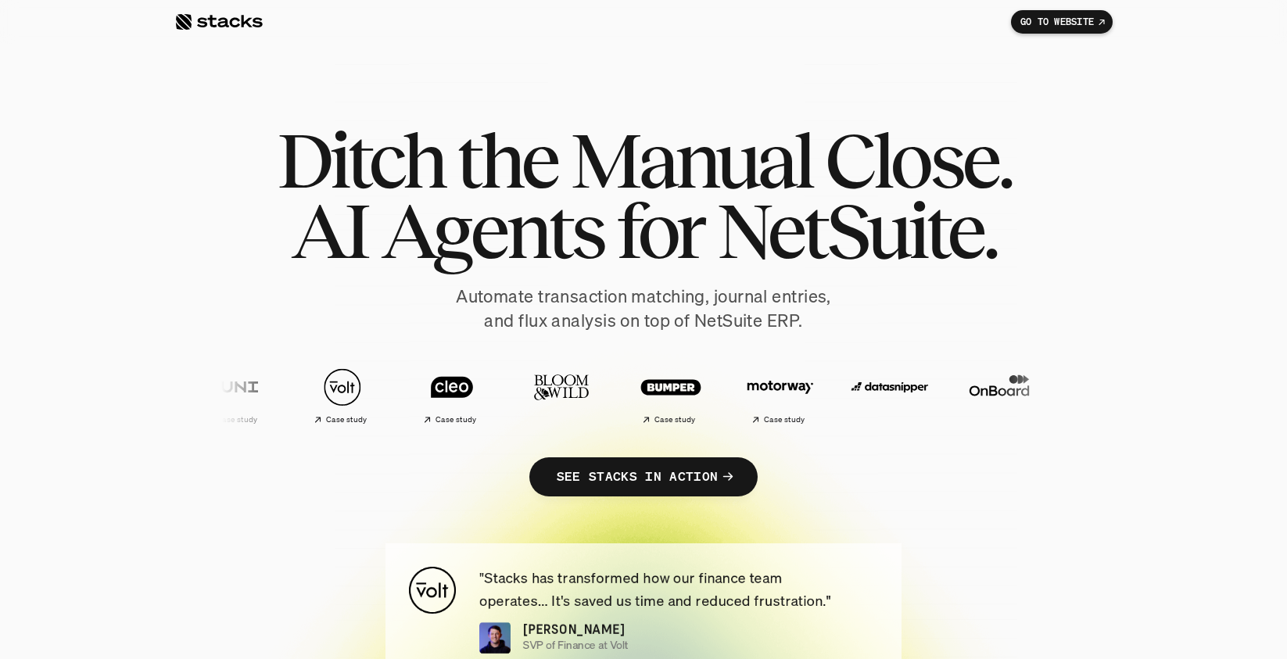  I want to click on span: Manual, so click(691, 160).